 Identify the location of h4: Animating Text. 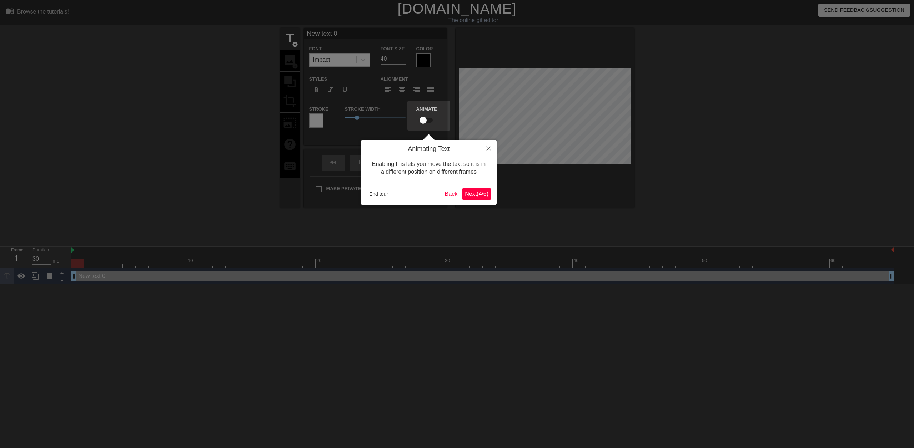
(429, 149).